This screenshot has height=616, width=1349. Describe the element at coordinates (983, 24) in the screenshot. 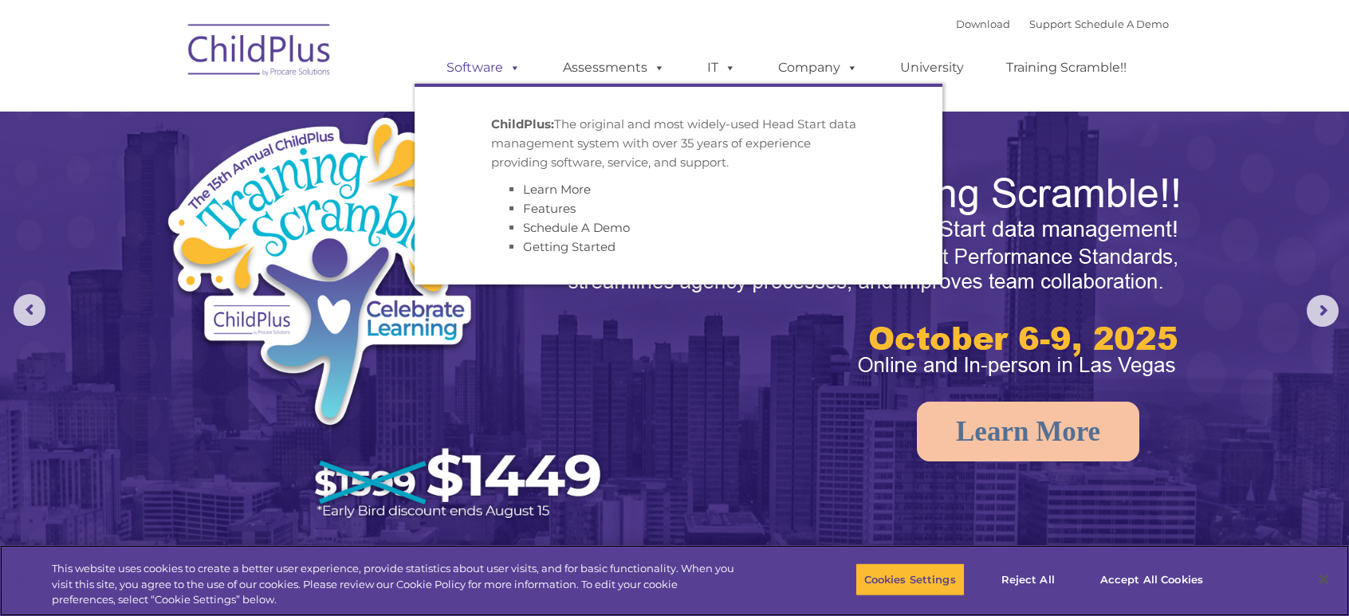

I see `a: Download` at that location.